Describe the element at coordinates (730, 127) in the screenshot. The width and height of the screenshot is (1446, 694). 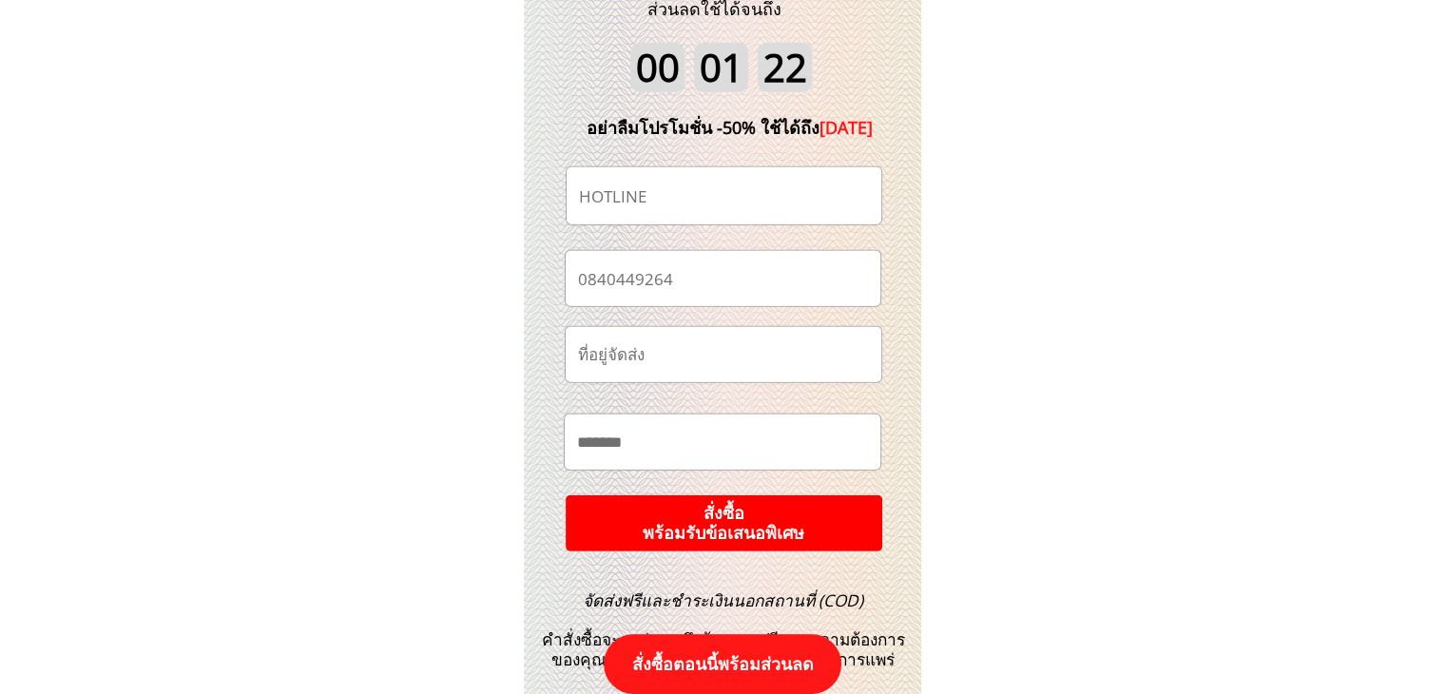
I see `div: อย่าลืมโปรโมชั่น -50% ใช้ได้ถึง` at that location.